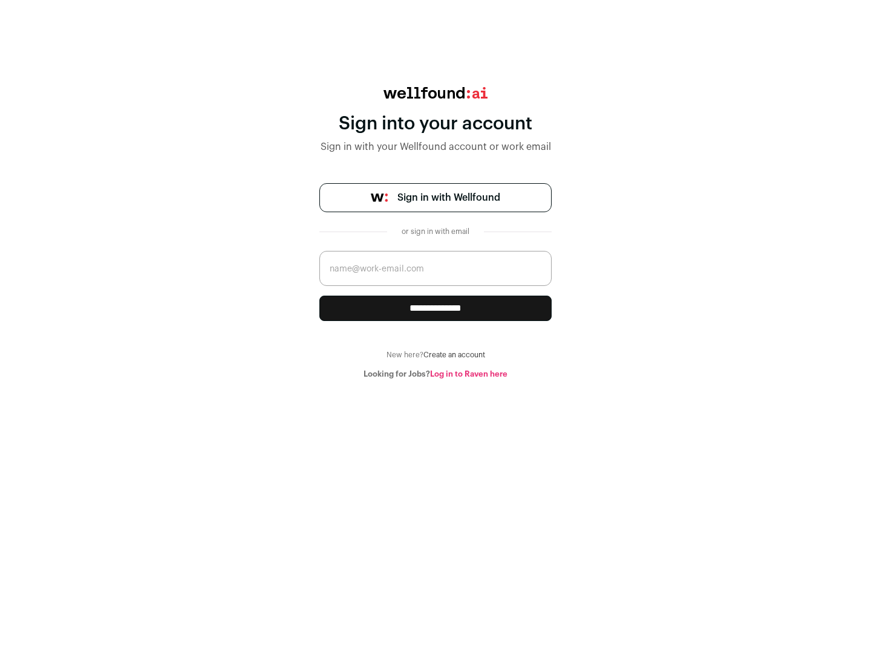  What do you see at coordinates (435, 374) in the screenshot?
I see `div: Looking for Jobs?` at bounding box center [435, 374].